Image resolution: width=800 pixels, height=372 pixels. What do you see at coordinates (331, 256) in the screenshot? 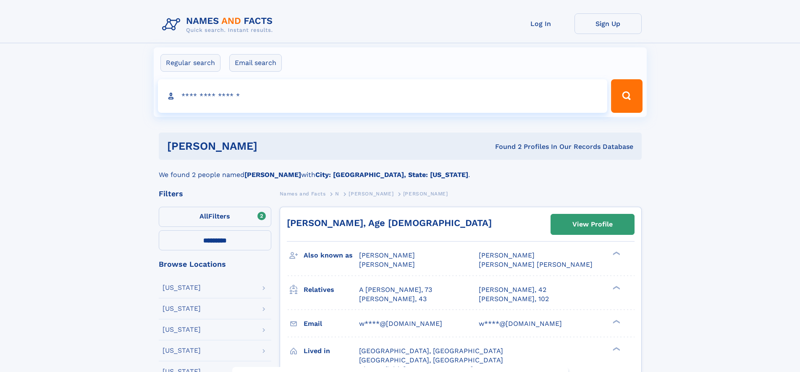
I see `h3: Also known as` at bounding box center [331, 256].